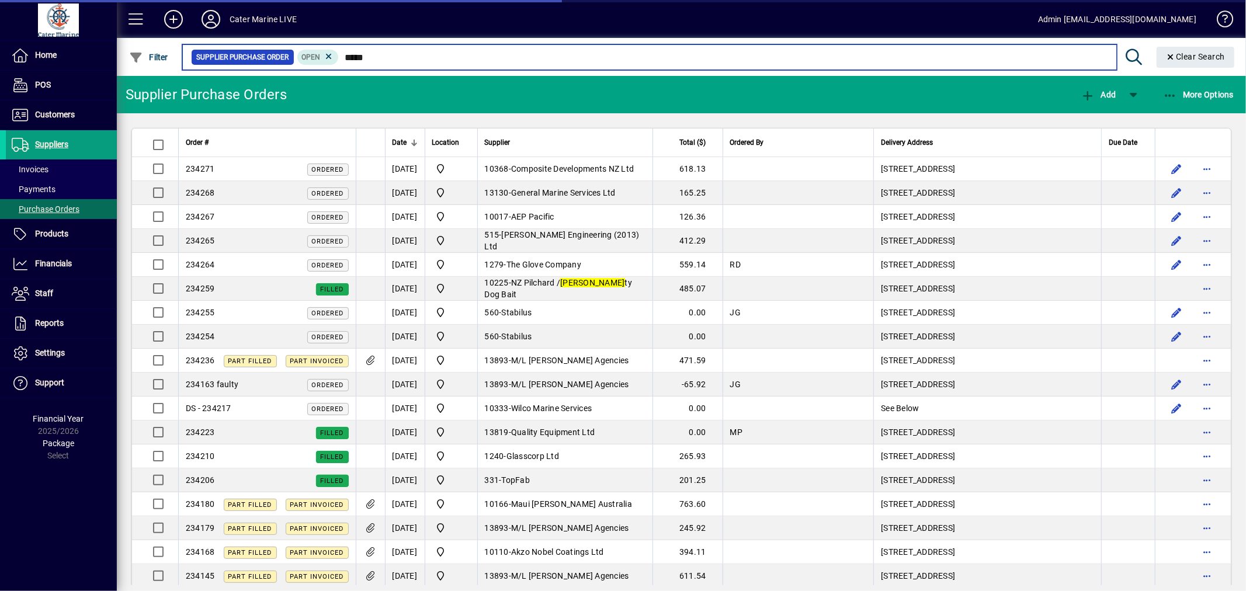 This screenshot has height=591, width=1246. What do you see at coordinates (798, 143) in the screenshot?
I see `div: Ordered By` at bounding box center [798, 143].